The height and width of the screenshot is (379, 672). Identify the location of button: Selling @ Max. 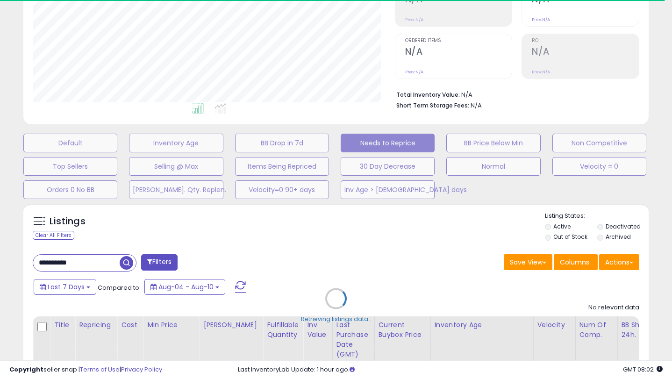
(176, 166).